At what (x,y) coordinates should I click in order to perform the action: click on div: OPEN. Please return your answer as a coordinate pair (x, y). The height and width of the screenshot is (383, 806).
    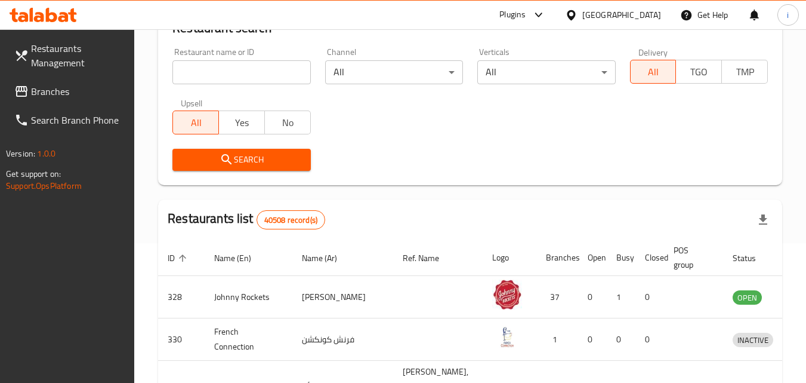
    Looking at the image, I should click on (747, 297).